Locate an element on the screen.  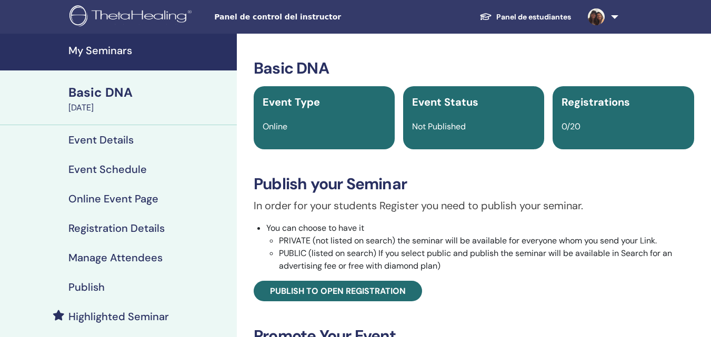
img: default.jpg is located at coordinates (596, 17).